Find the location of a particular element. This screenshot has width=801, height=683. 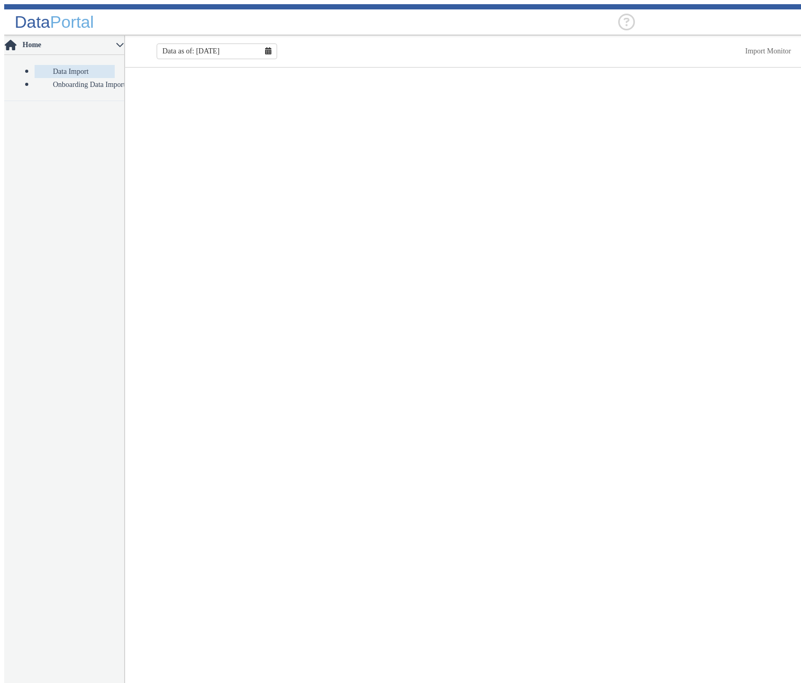

span: Data is located at coordinates (32, 22).